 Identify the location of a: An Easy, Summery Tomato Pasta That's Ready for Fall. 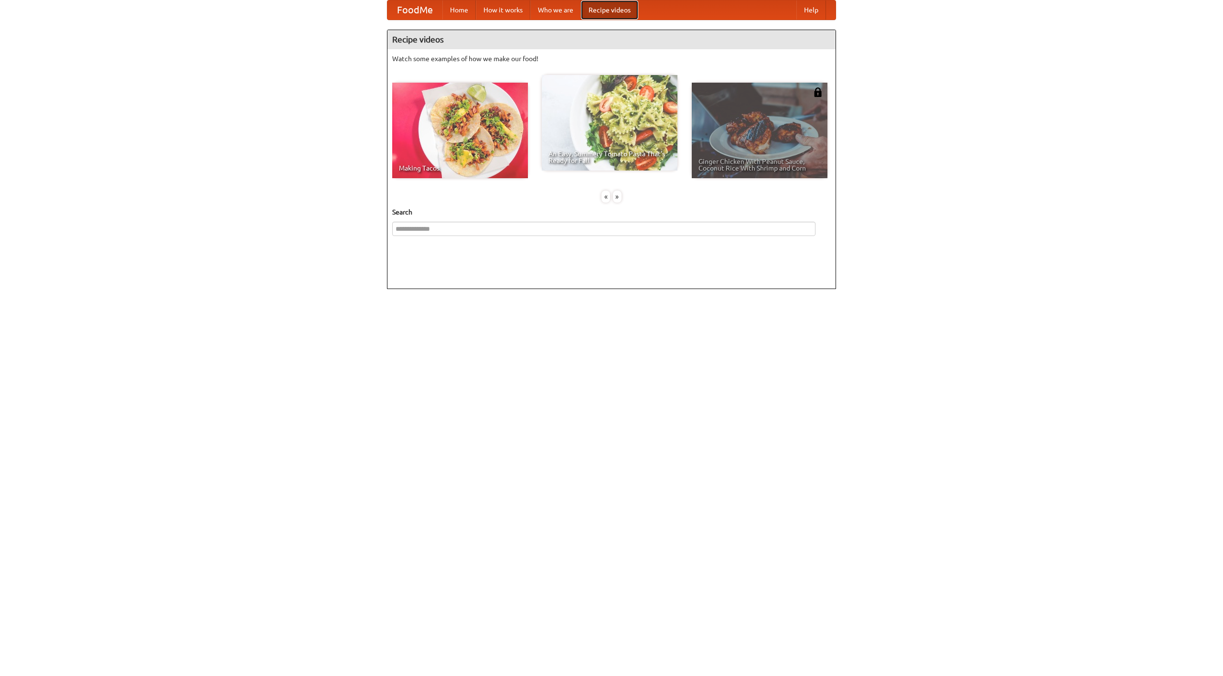
(610, 123).